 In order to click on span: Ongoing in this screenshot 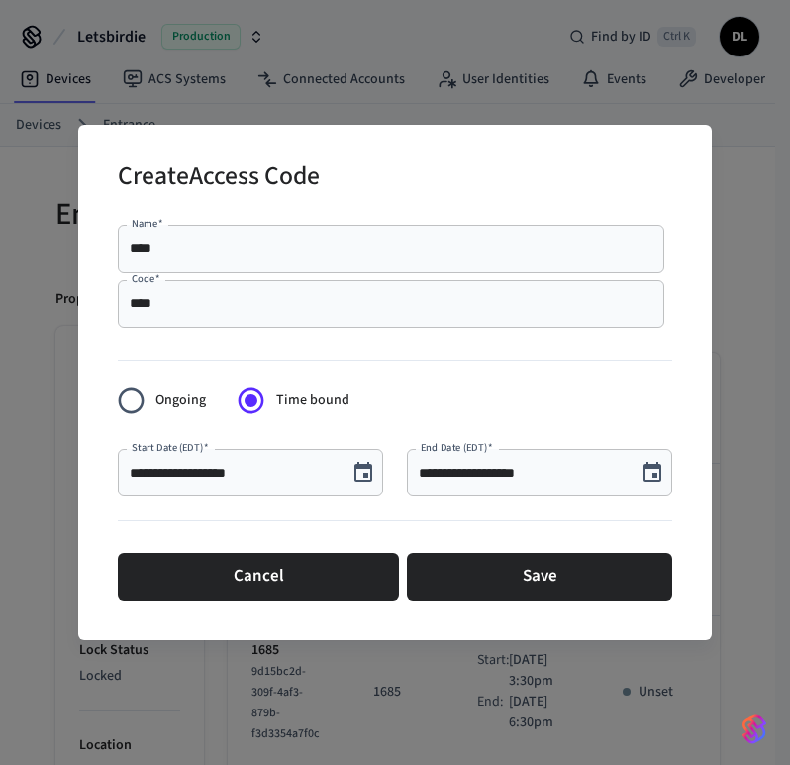, I will do `click(180, 400)`.